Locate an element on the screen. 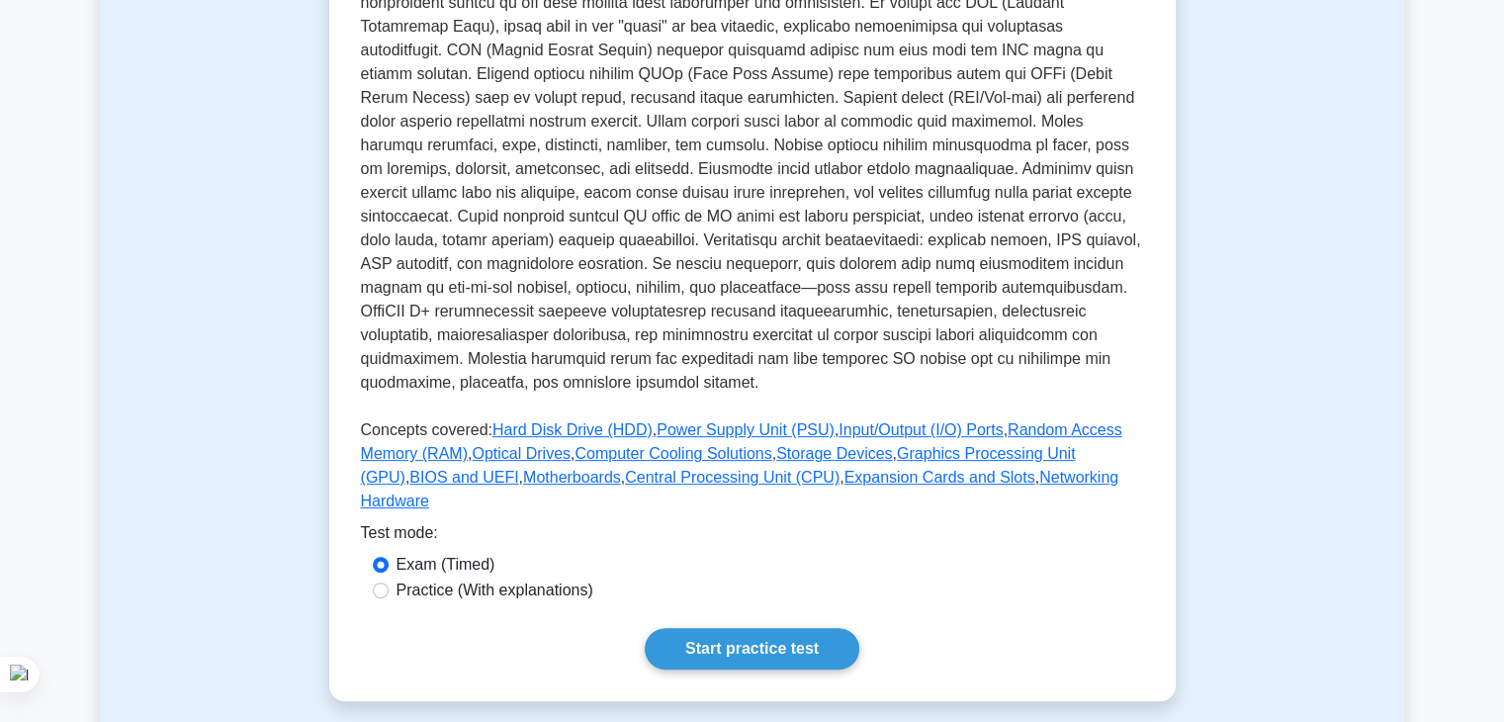  a: Power Supply Unit (PSU) is located at coordinates (746, 429).